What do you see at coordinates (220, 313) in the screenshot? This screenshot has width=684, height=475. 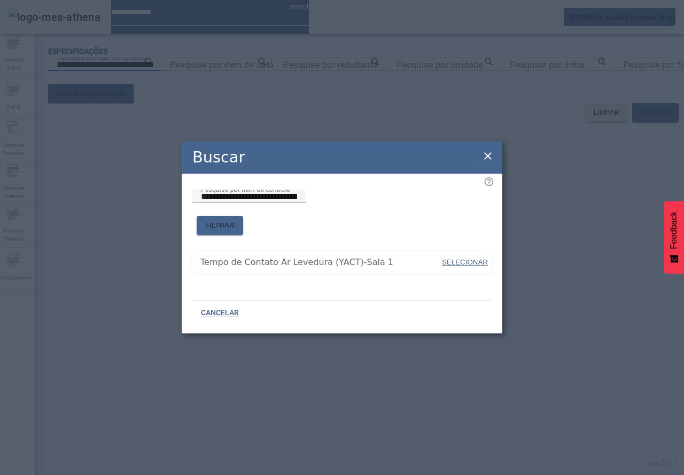 I see `button: CANCELAR` at bounding box center [220, 313].